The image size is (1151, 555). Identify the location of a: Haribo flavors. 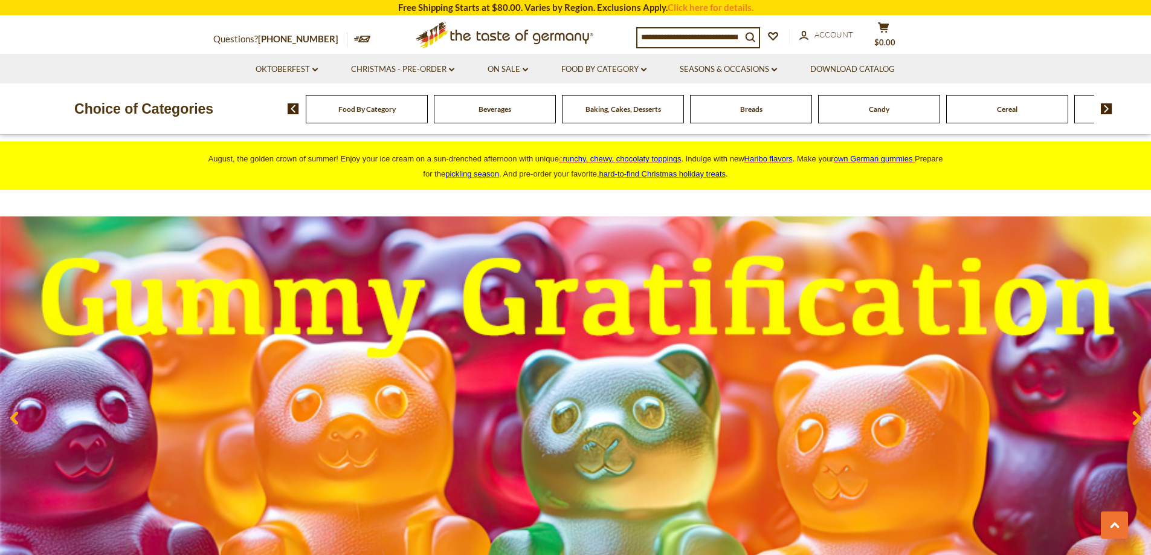
(769, 158).